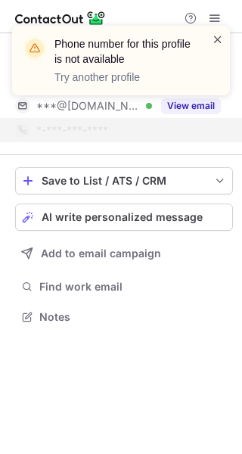 The height and width of the screenshot is (454, 242). I want to click on p: Try another profile, so click(124, 77).